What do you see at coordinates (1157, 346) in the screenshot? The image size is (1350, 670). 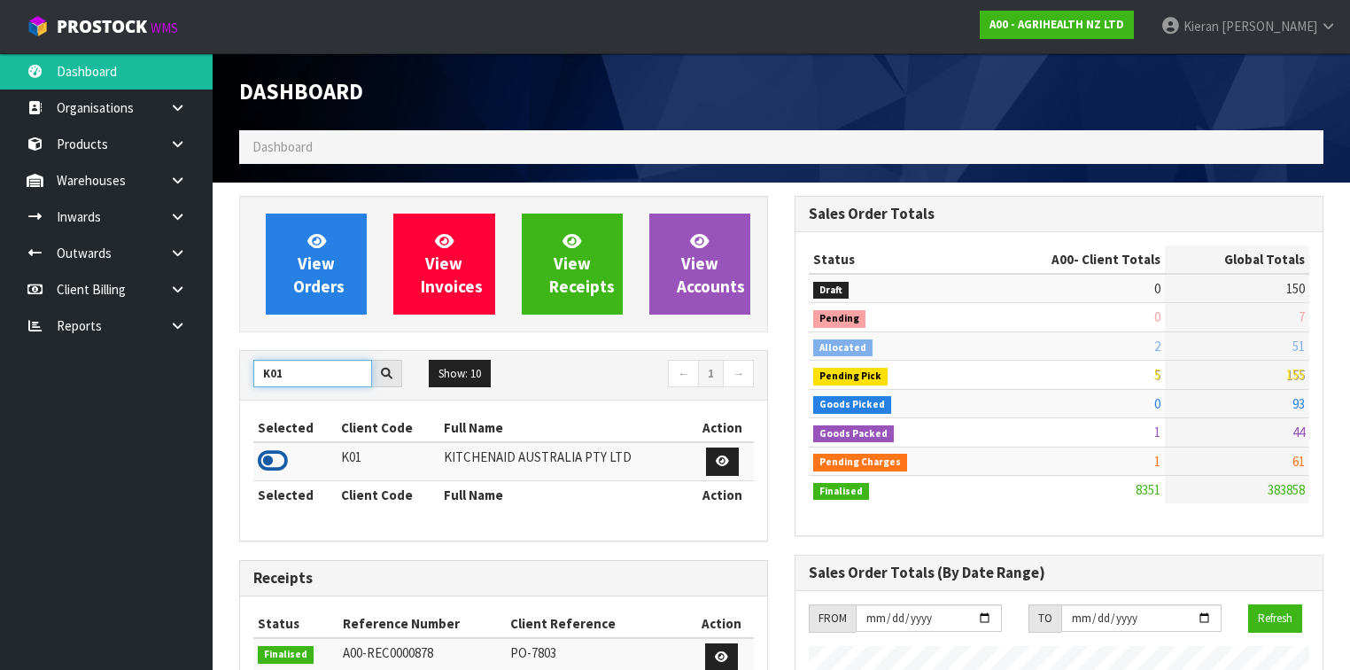 I see `span: 2` at bounding box center [1157, 346].